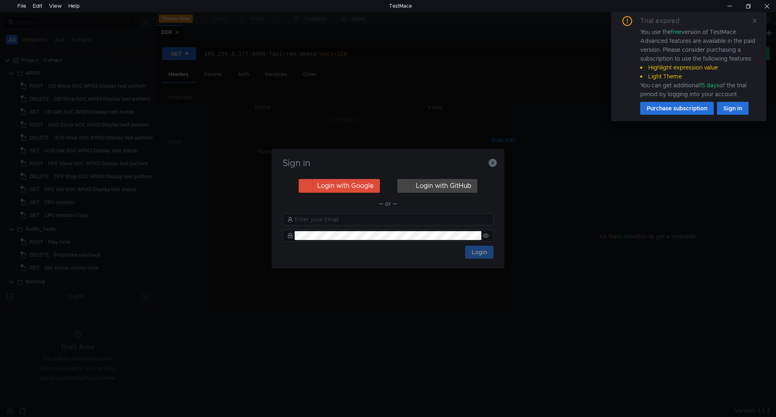 Image resolution: width=776 pixels, height=417 pixels. What do you see at coordinates (699, 63) in the screenshot?
I see `div: You use the version of TestMace. Advanced features are available in the paid version. Please cons...` at bounding box center [699, 63].